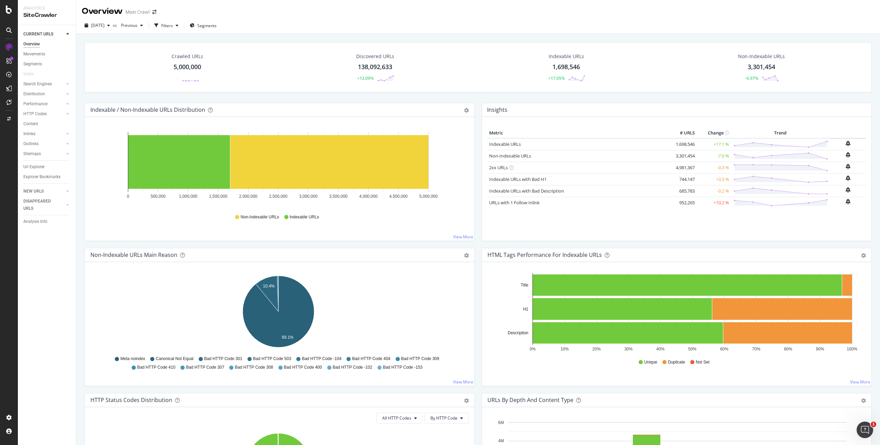 This screenshot has height=445, width=880. Describe the element at coordinates (34, 167) in the screenshot. I see `div: Url Explorer` at that location.